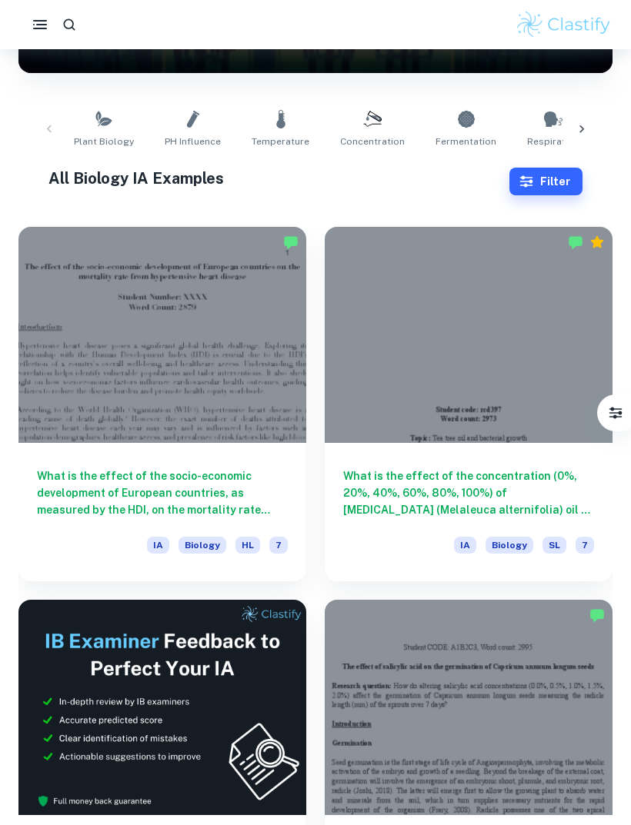 This screenshot has width=631, height=825. Describe the element at coordinates (192, 142) in the screenshot. I see `span: pH Influence` at that location.